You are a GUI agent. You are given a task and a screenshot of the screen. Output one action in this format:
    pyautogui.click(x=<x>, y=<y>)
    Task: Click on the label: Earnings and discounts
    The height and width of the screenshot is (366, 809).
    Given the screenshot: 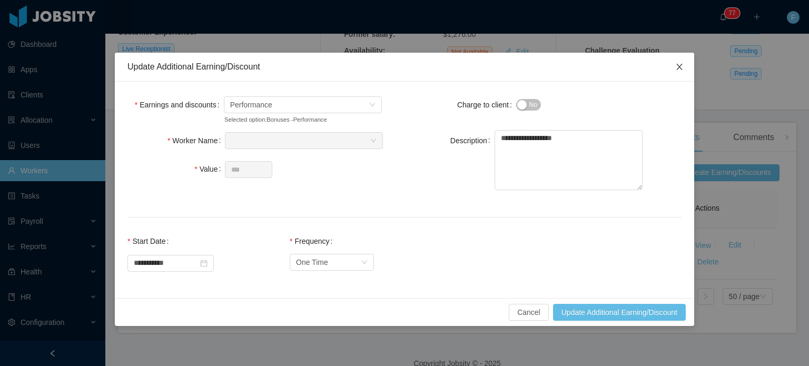 What is the action you would take?
    pyautogui.click(x=179, y=105)
    